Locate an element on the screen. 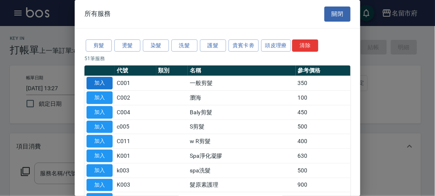  td: 350 is located at coordinates (323, 84).